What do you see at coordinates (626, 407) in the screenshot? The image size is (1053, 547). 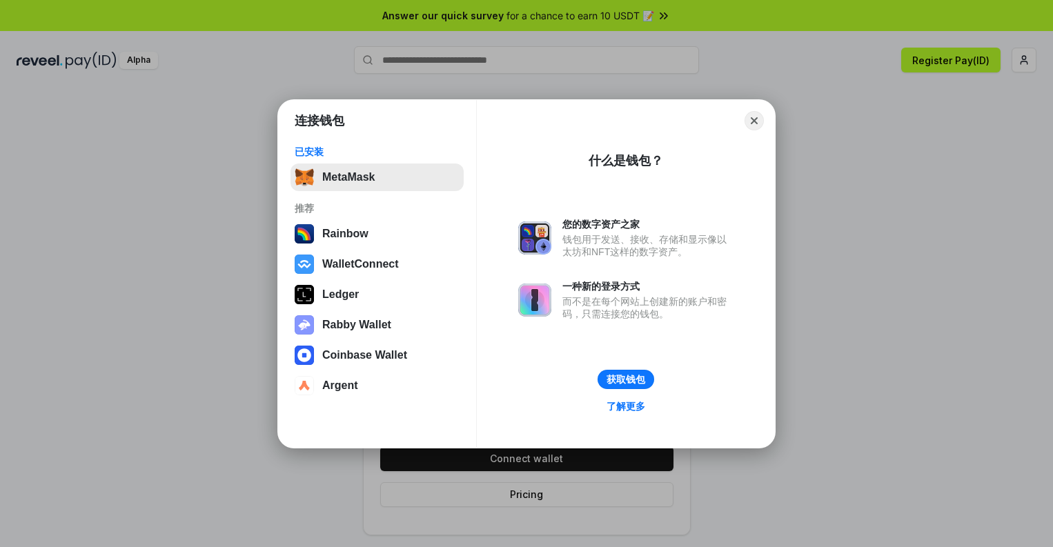 I see `div: 了解更多` at bounding box center [626, 407].